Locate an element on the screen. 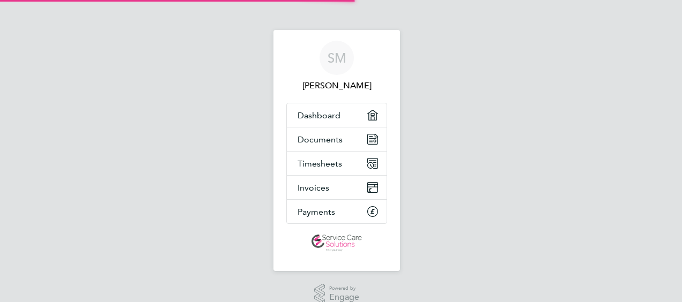 This screenshot has width=682, height=302. span: Timesheets is located at coordinates (319, 163).